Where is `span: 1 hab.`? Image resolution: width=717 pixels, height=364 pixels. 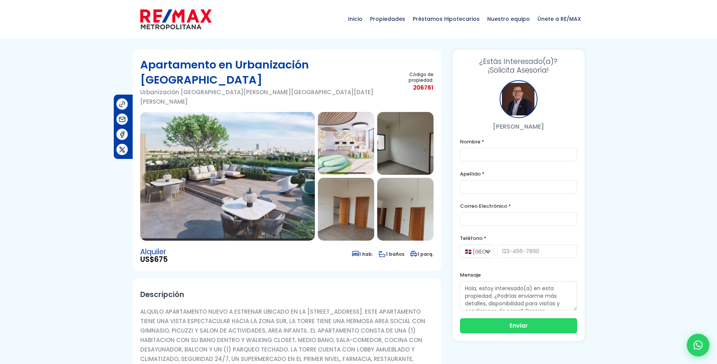 span: 1 hab. is located at coordinates (363, 254).